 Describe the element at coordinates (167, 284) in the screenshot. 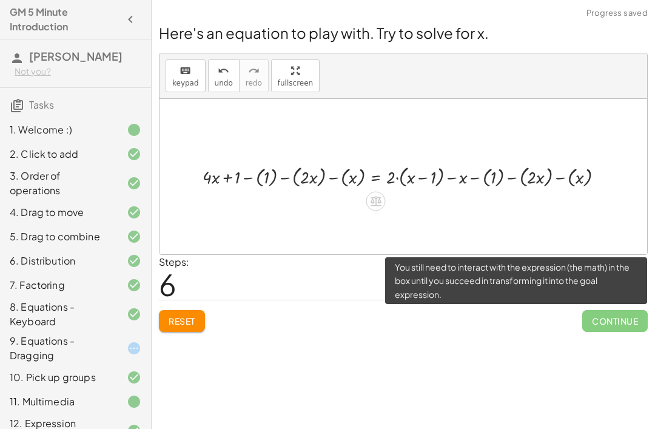

I see `span: 6` at that location.